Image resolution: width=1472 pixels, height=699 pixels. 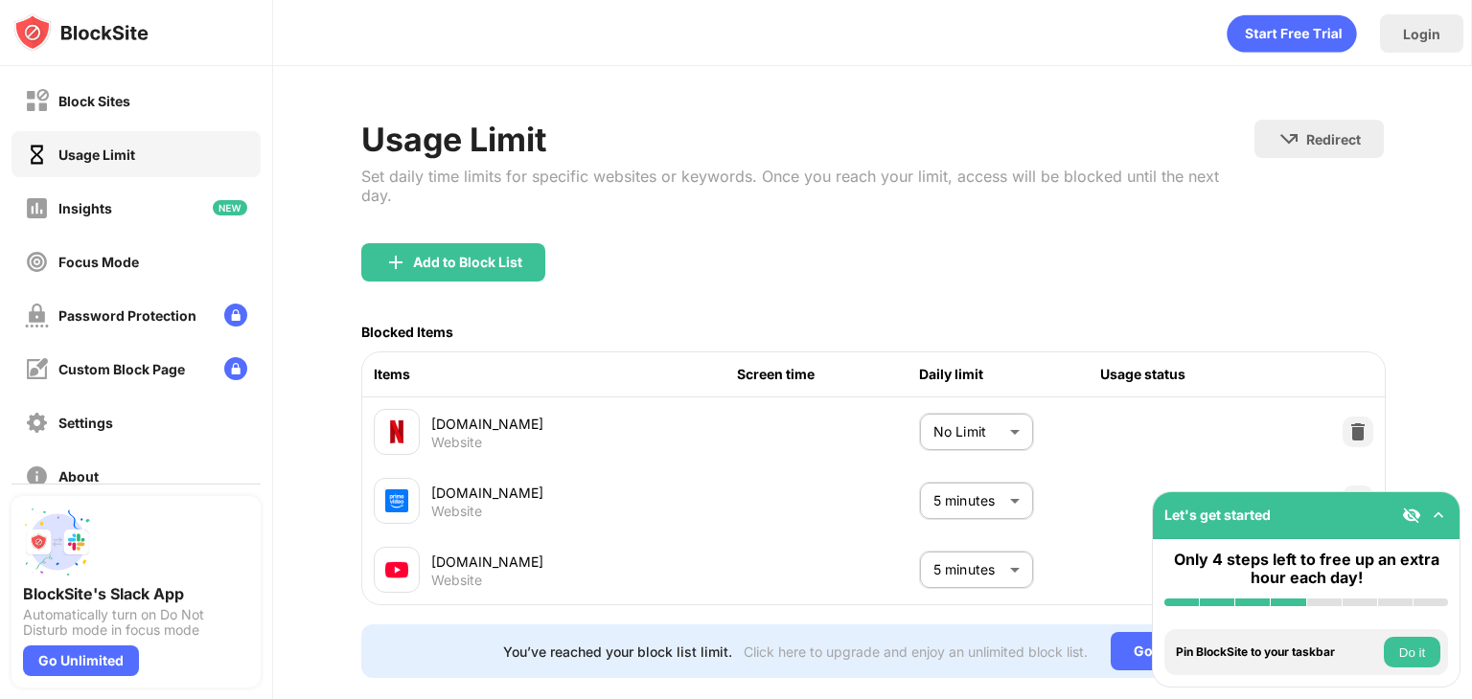 I want to click on div: Screen time, so click(x=828, y=375).